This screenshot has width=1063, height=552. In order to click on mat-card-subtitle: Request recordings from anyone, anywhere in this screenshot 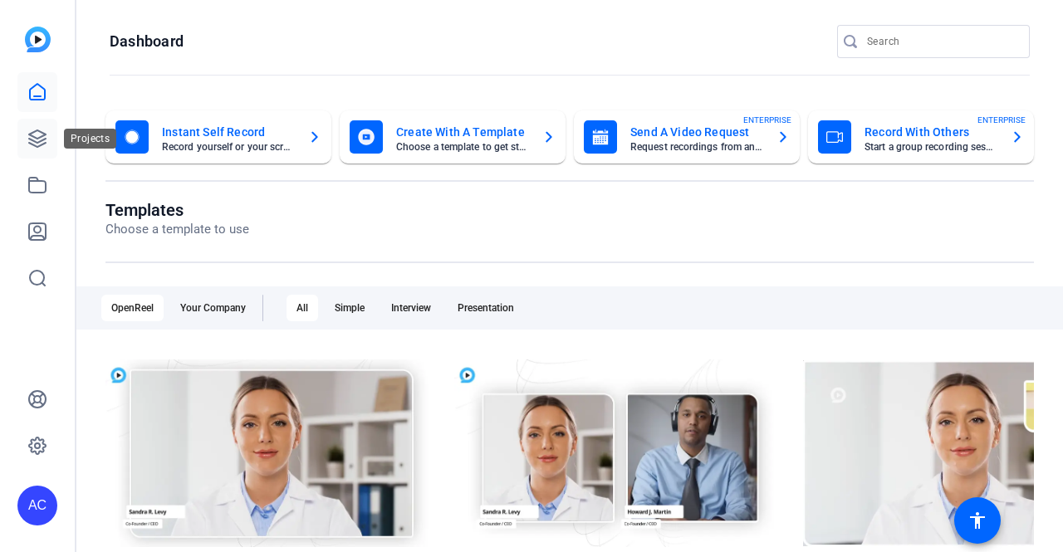, I will do `click(697, 147)`.